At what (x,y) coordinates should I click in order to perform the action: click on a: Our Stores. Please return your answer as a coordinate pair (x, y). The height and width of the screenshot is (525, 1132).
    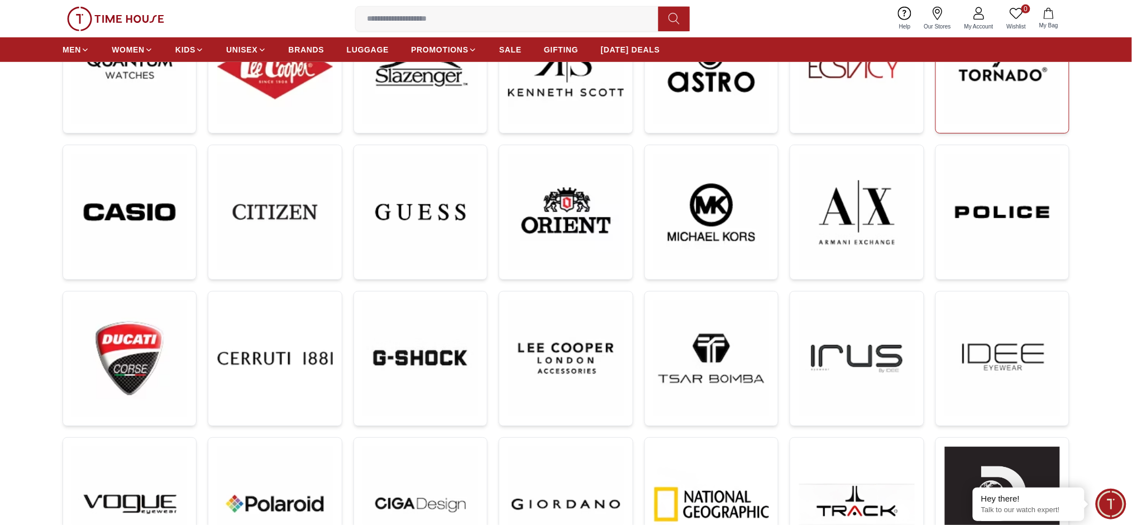
    Looking at the image, I should click on (938, 18).